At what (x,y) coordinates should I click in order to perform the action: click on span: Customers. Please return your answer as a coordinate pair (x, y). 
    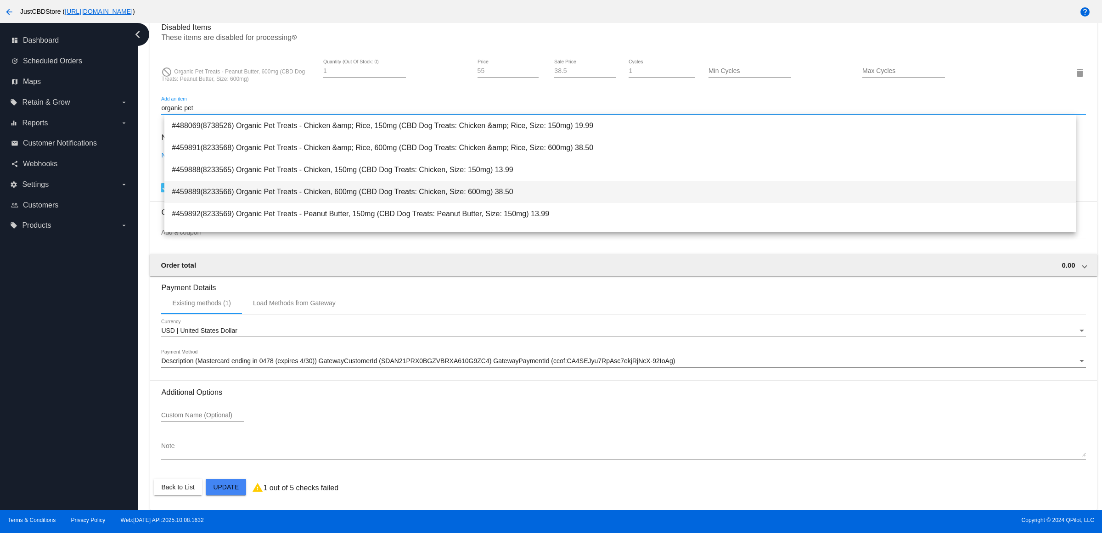
    Looking at the image, I should click on (40, 205).